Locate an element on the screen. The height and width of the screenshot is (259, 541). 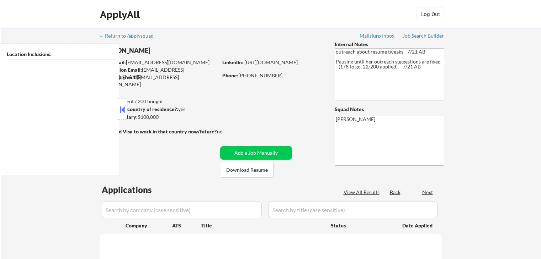
input: Search by company (case sensitive) is located at coordinates (182, 210).